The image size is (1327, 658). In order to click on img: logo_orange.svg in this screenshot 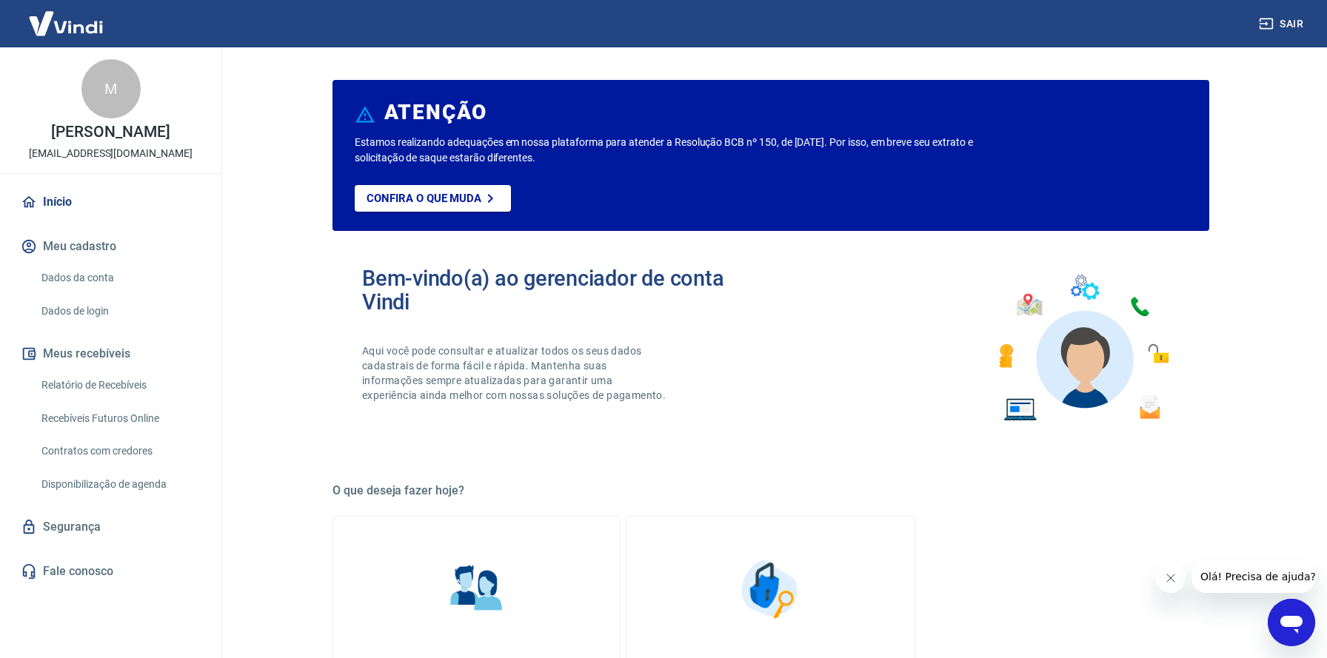, I will do `click(30, 30)`.